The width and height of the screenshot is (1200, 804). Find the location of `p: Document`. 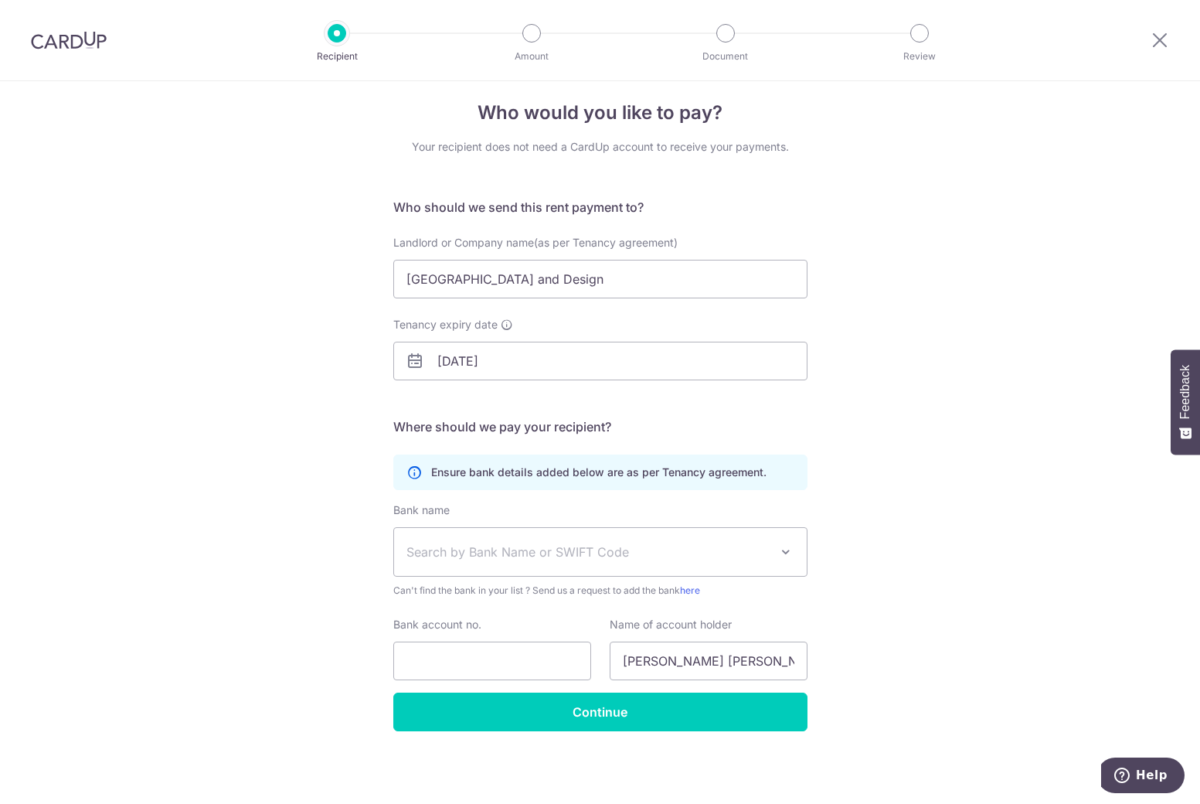

p: Document is located at coordinates (726, 56).